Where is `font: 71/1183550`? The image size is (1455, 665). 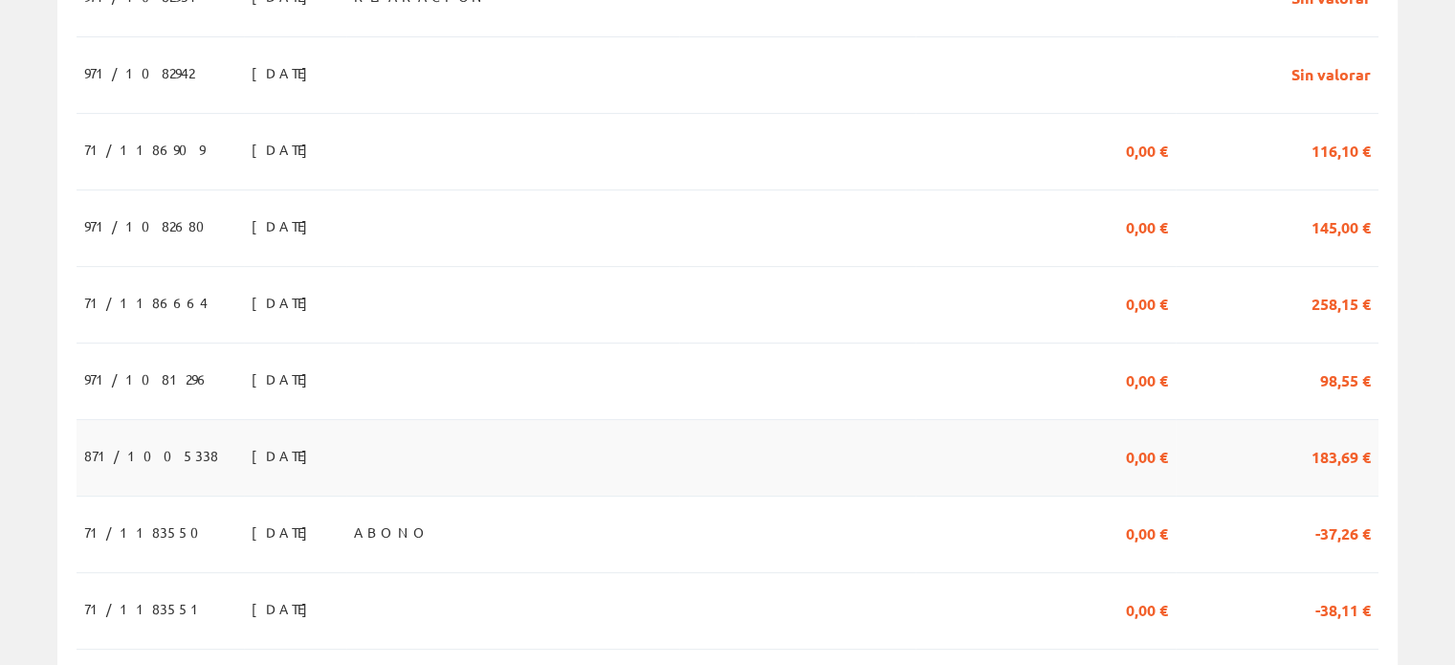 font: 71/1183550 is located at coordinates (147, 532).